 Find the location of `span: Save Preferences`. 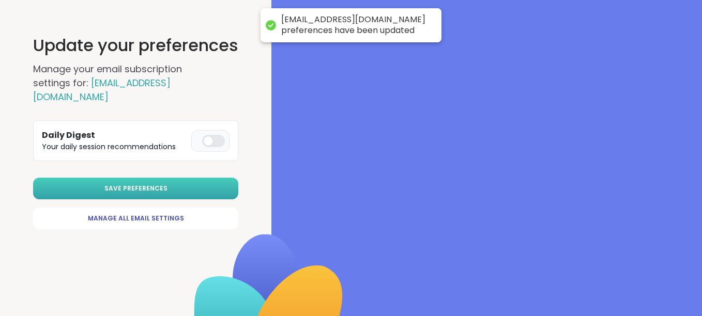

span: Save Preferences is located at coordinates (136, 189).